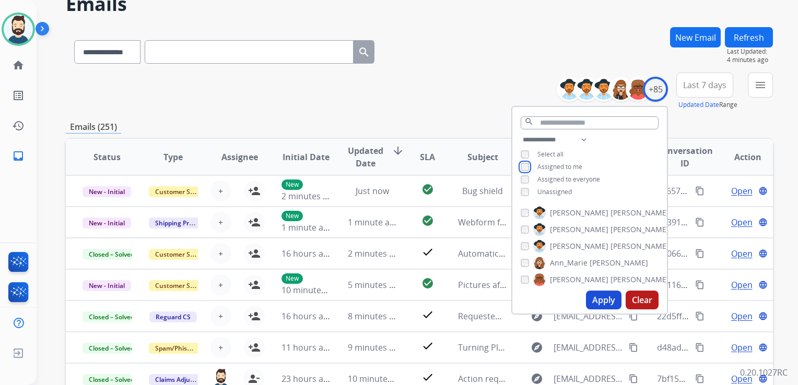 This screenshot has height=385, width=798. Describe the element at coordinates (173, 317) in the screenshot. I see `span: Reguard CS` at that location.